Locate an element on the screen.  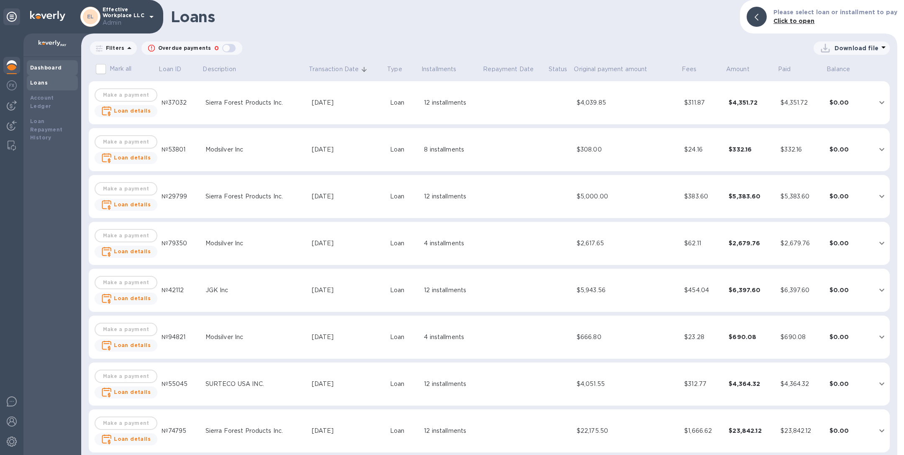
span: Original payment amount is located at coordinates (616, 69).